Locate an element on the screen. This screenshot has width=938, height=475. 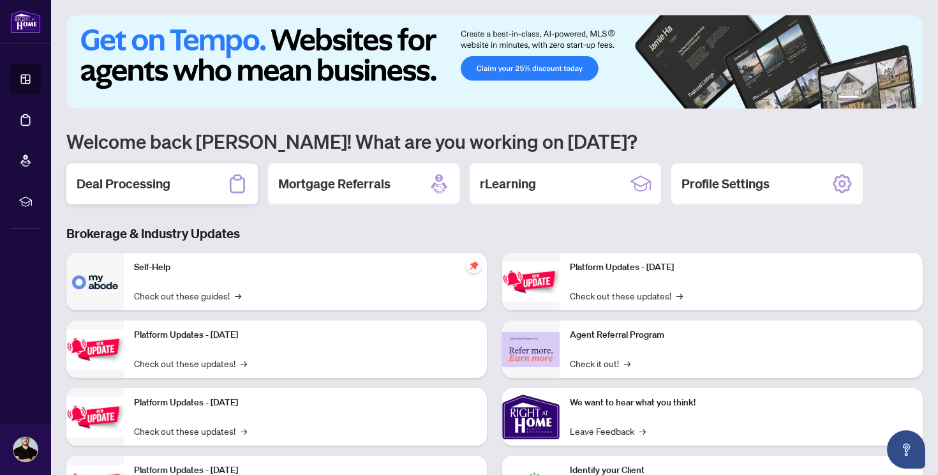
button: 3 is located at coordinates (876, 98).